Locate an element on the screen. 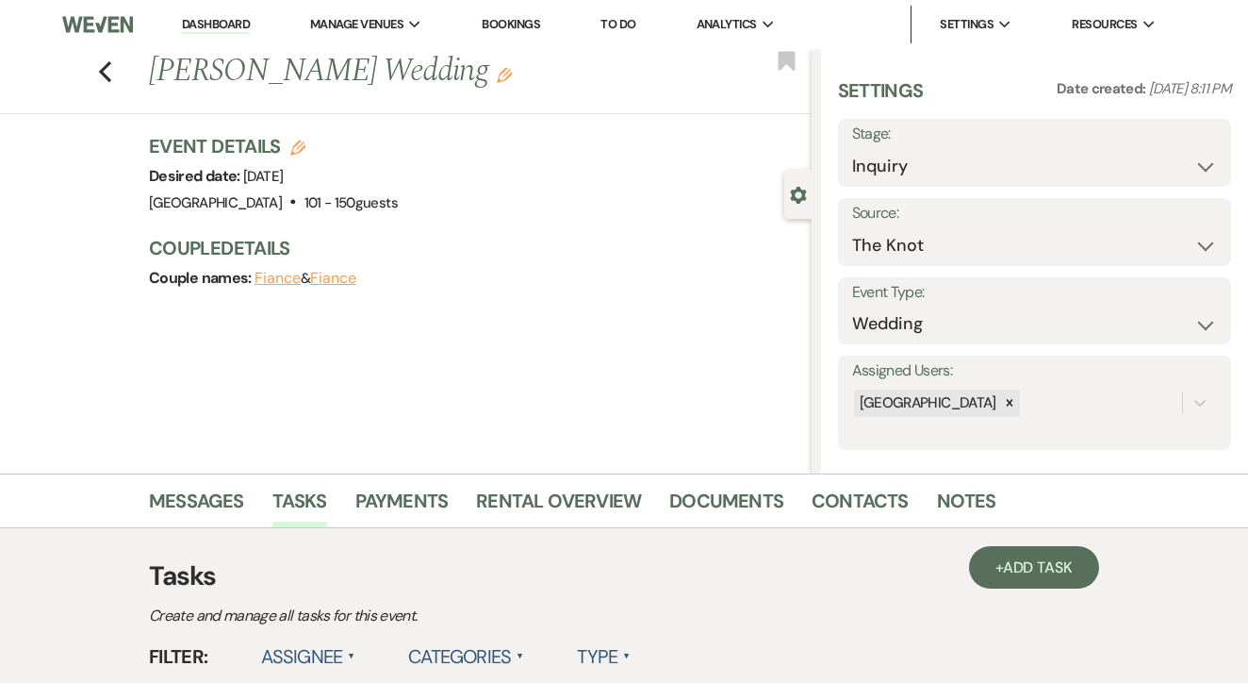 This screenshot has height=683, width=1248. h3: Couple Details is located at coordinates (470, 248).